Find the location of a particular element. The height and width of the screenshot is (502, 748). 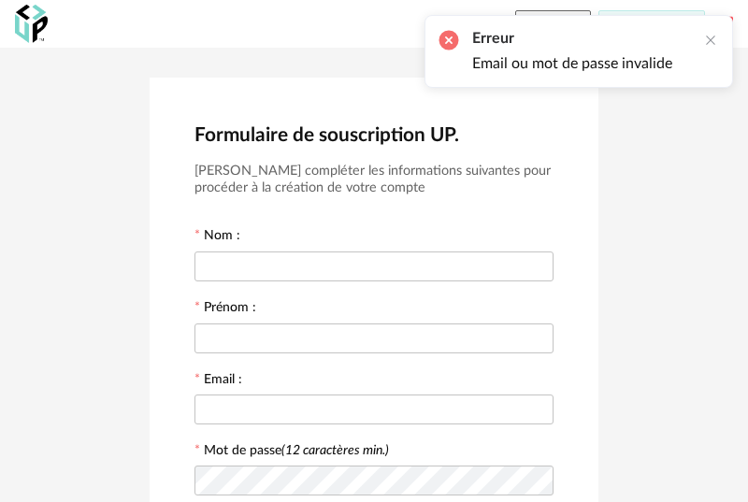

label: Email : is located at coordinates (218, 382).